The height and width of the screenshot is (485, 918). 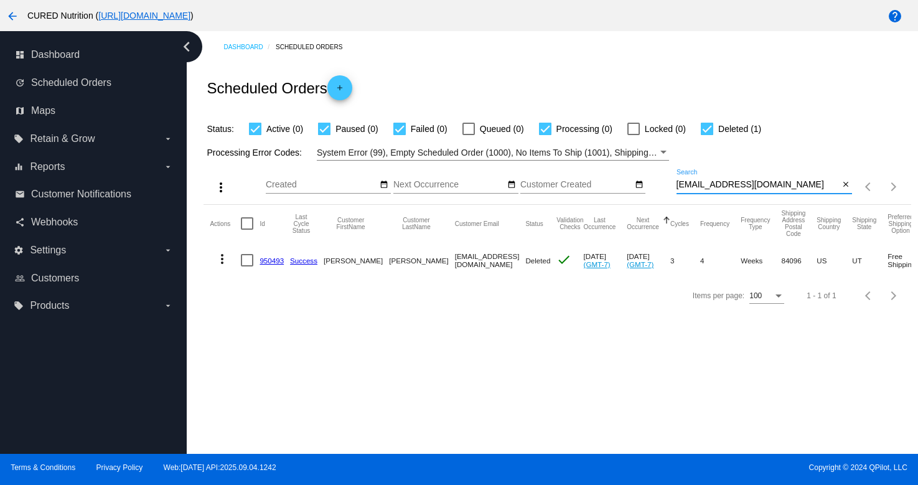 I want to click on a: people_outline Customers, so click(x=94, y=278).